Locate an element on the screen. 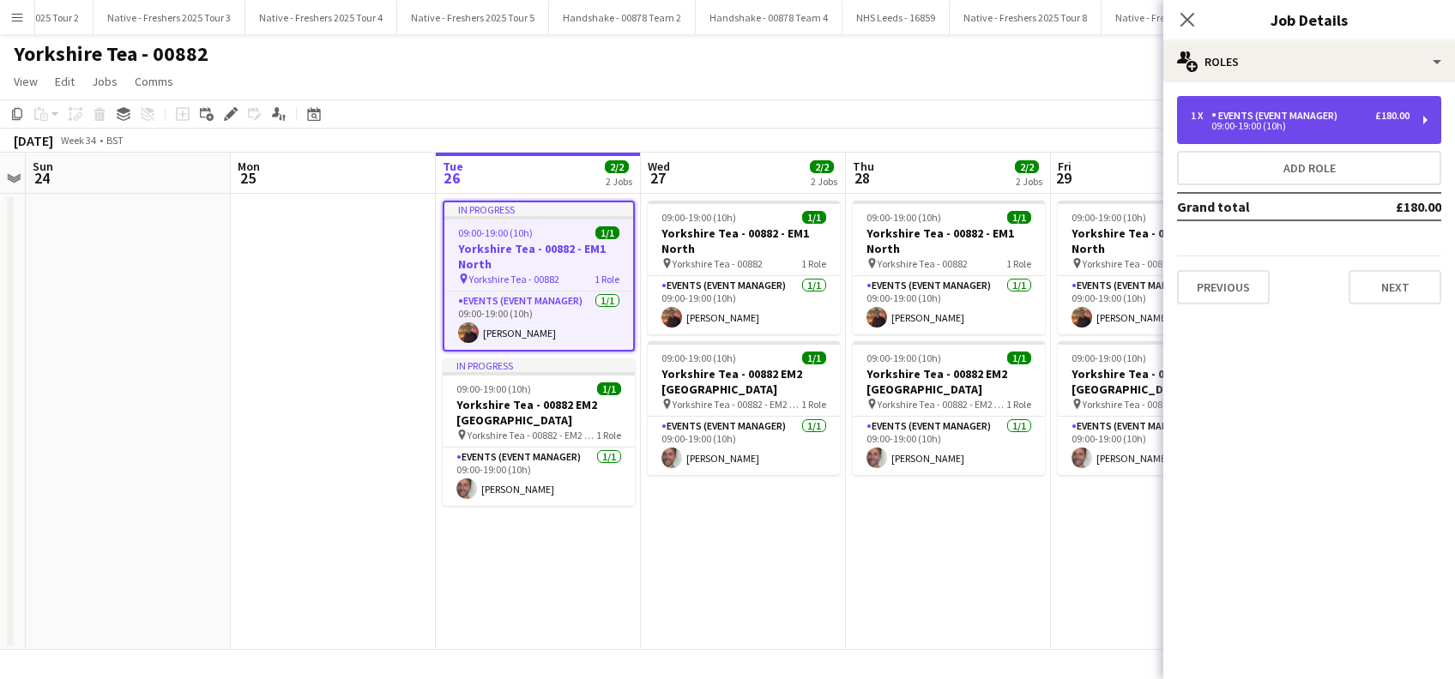  h3: Job Details is located at coordinates (1309, 20).